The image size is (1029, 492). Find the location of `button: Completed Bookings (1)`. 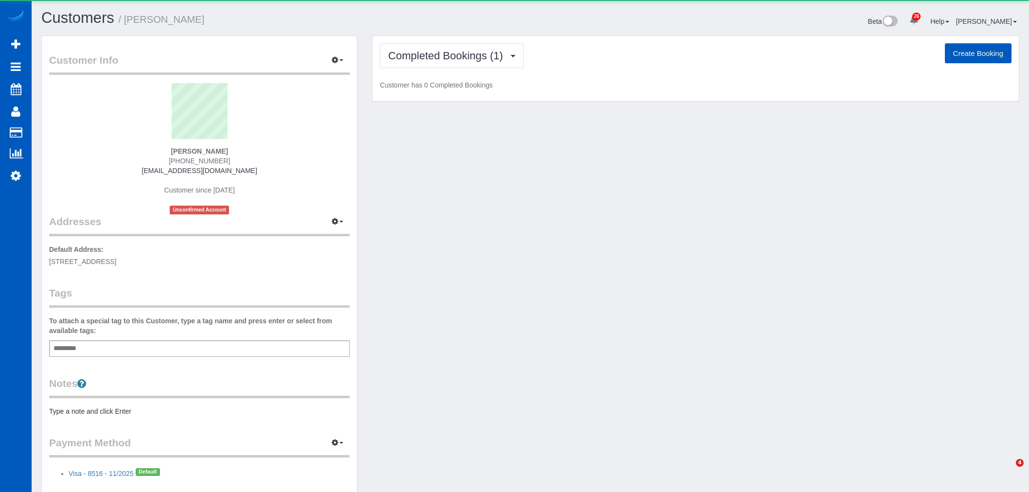

button: Completed Bookings (1) is located at coordinates (452, 55).